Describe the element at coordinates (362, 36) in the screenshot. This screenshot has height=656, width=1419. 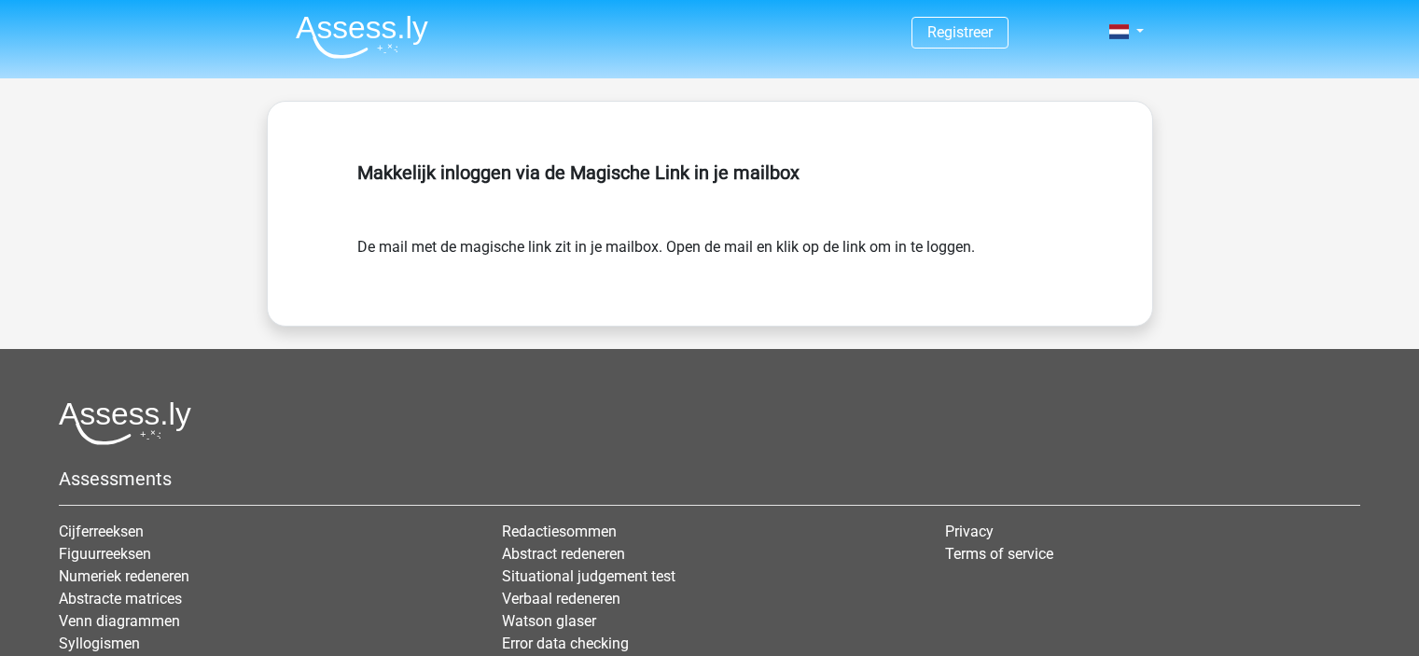
I see `img: Assessly` at that location.